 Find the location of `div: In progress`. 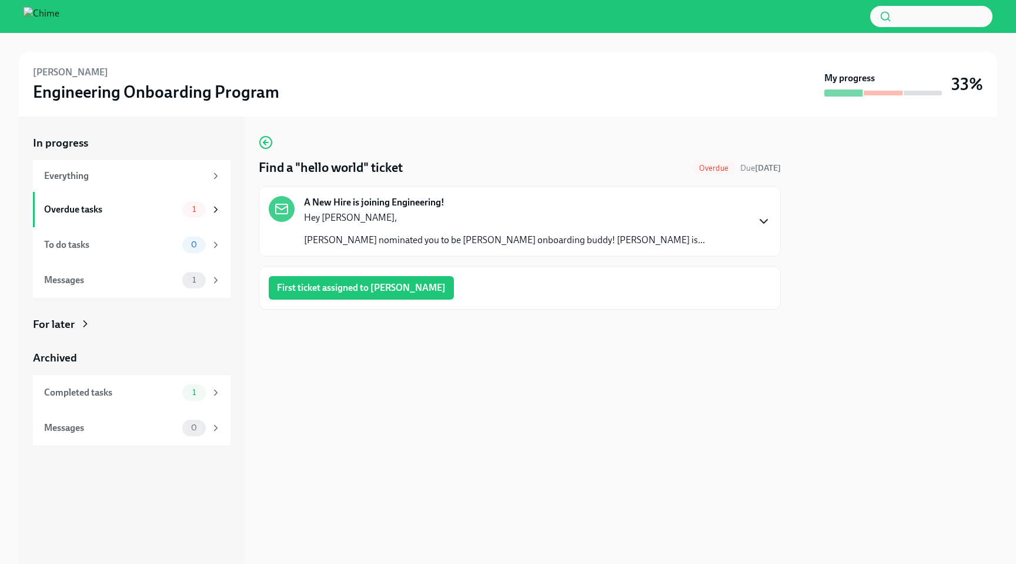

div: In progress is located at coordinates (132, 143).